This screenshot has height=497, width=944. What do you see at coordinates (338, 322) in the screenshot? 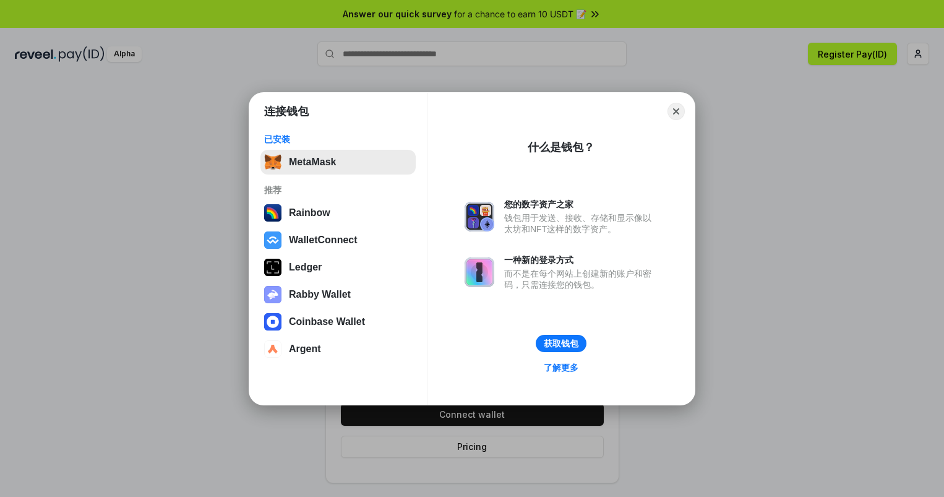
I see `button: Coinbase Wallet` at bounding box center [338, 322].